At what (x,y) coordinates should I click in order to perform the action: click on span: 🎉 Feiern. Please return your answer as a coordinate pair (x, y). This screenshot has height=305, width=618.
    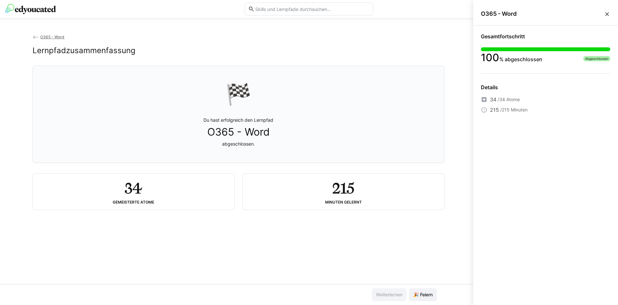
    Looking at the image, I should click on (423, 294).